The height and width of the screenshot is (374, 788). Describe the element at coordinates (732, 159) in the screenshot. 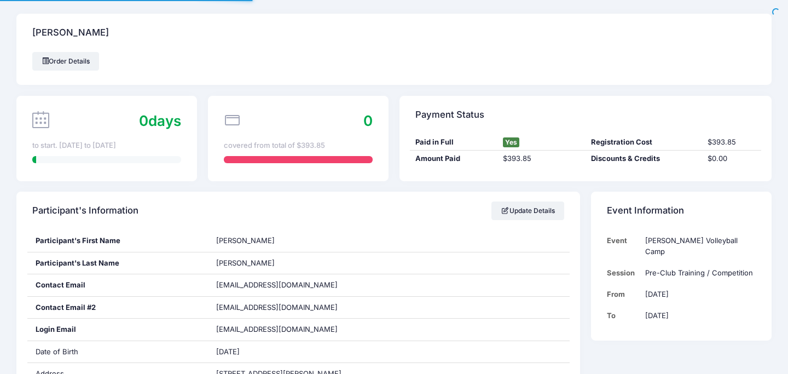

I see `div: $0.00` at that location.